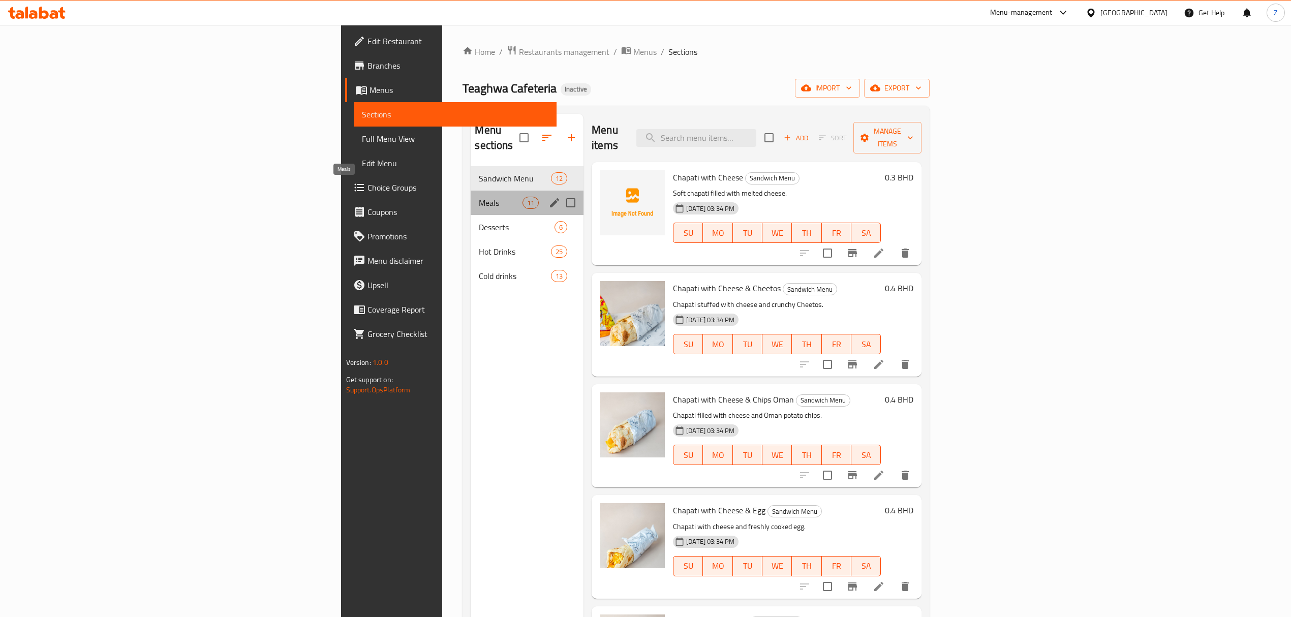 The height and width of the screenshot is (617, 1291). What do you see at coordinates (796, 138) in the screenshot?
I see `span: Add` at bounding box center [796, 138].